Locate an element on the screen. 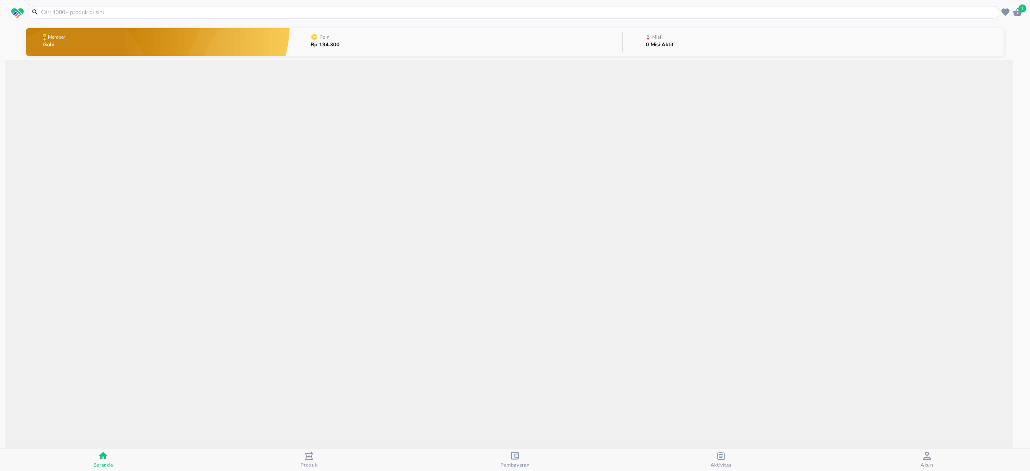 Image resolution: width=1030 pixels, height=471 pixels. span: 1 is located at coordinates (1022, 8).